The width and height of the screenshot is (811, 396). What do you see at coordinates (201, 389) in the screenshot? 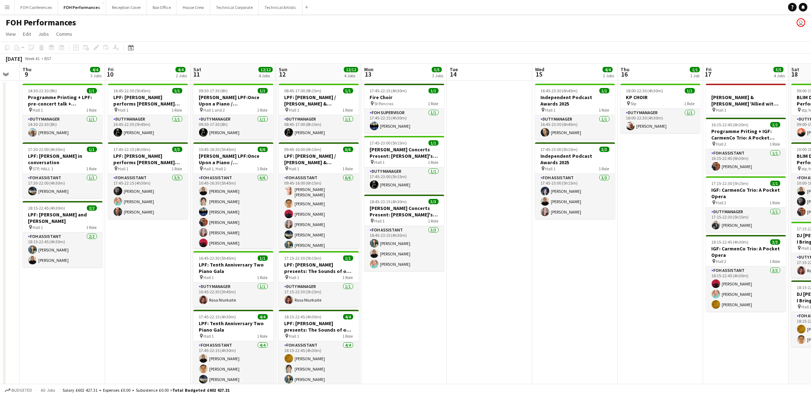
I see `span: Total Budgeted £602 427.31` at bounding box center [201, 389].